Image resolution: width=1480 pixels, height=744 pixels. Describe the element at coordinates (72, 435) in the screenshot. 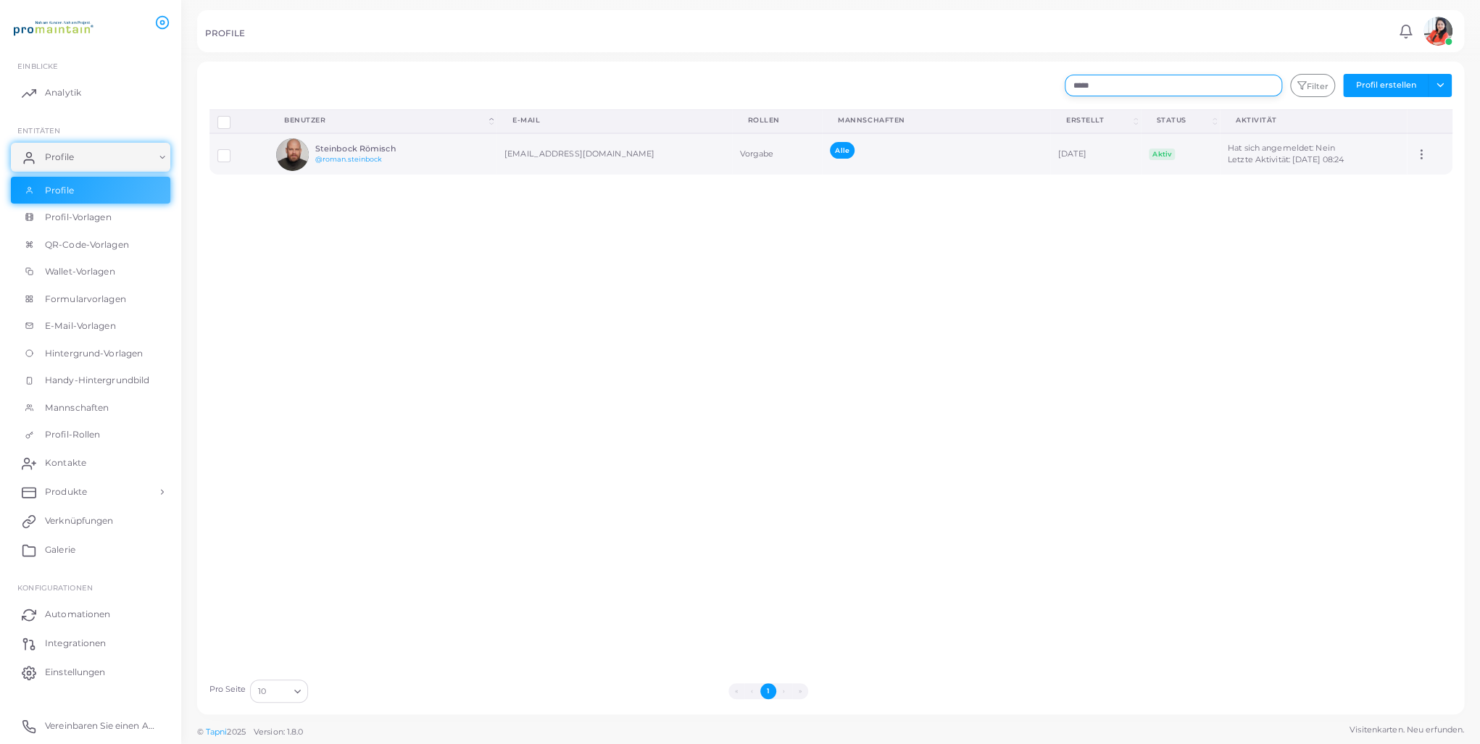

I see `span: Profil-Rollen` at that location.